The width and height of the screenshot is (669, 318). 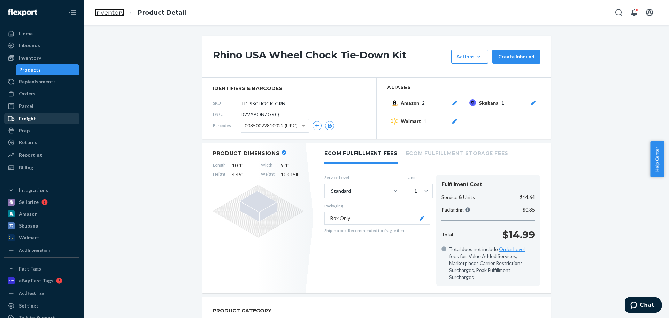 I want to click on button: Actions, so click(x=470, y=56).